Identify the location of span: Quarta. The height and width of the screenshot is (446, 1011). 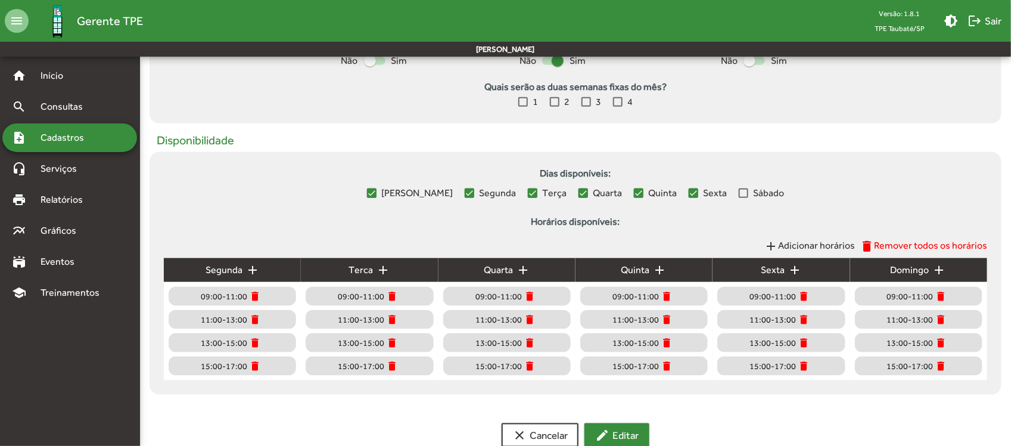
(607, 193).